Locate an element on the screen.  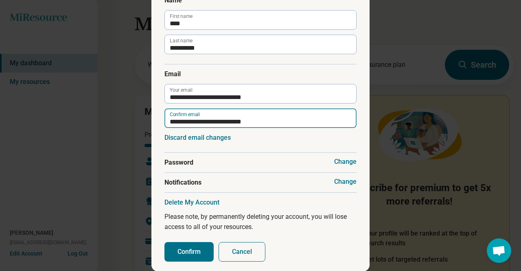
button: Discard email changes is located at coordinates (197, 138).